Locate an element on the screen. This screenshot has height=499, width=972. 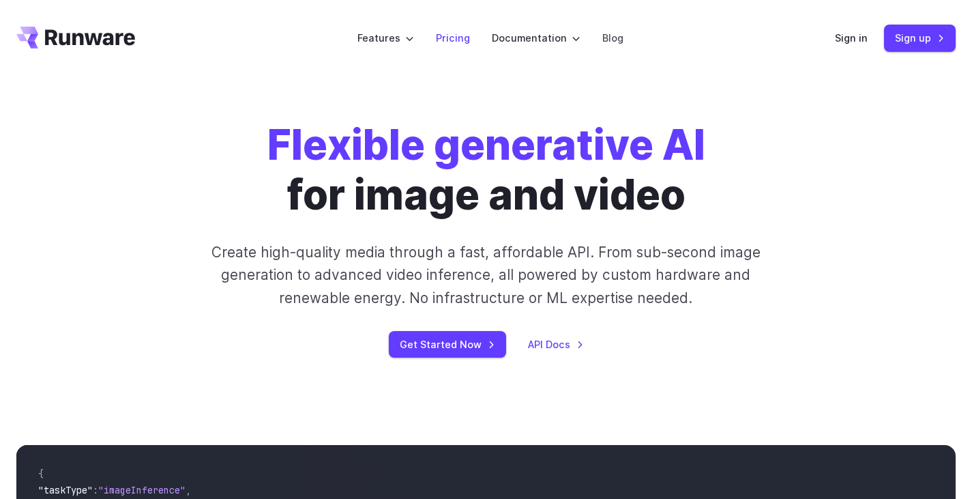
label: Features is located at coordinates (385, 38).